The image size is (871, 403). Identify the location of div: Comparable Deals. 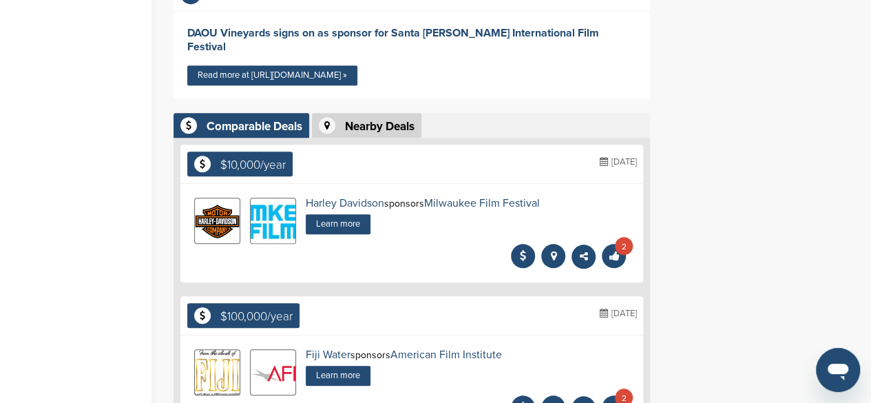
(254, 126).